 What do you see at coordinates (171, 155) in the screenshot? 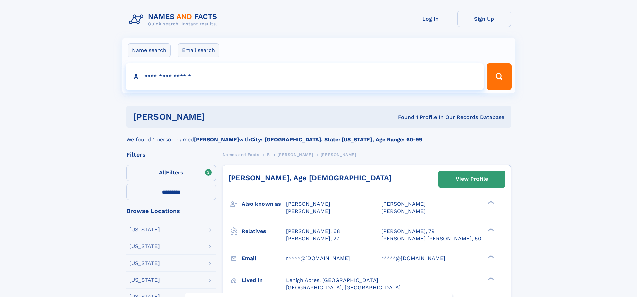
I see `div: Filters` at bounding box center [171, 155].